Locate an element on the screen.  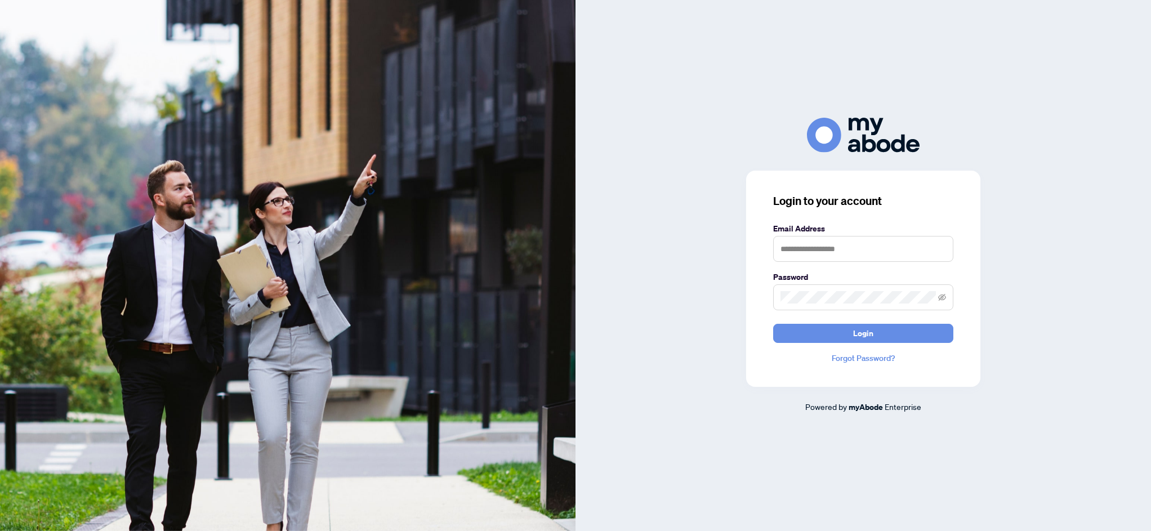
label: Password is located at coordinates (863, 277).